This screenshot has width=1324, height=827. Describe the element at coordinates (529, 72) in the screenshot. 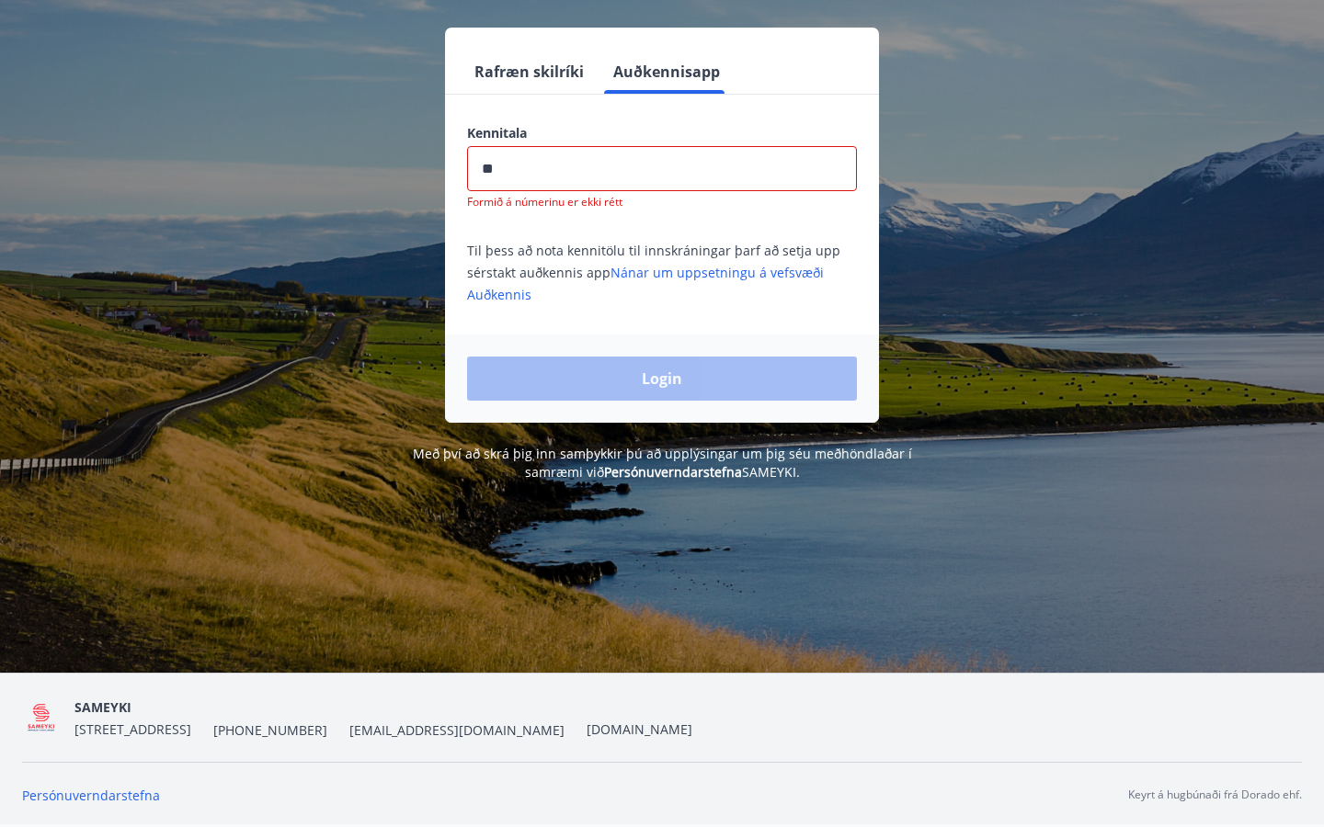

I see `button: Rafræn skilríki` at that location.